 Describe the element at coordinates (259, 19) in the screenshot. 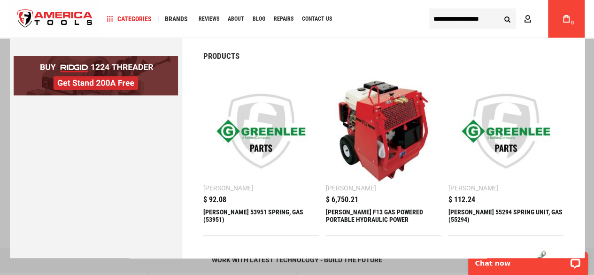

I see `a: Blog` at that location.